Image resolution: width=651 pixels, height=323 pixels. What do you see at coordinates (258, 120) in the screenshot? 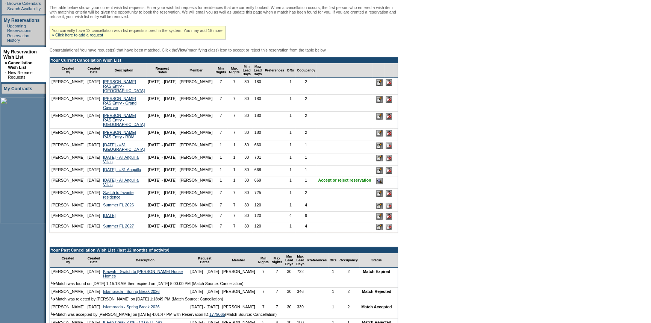
I see `td: 180` at bounding box center [258, 120].